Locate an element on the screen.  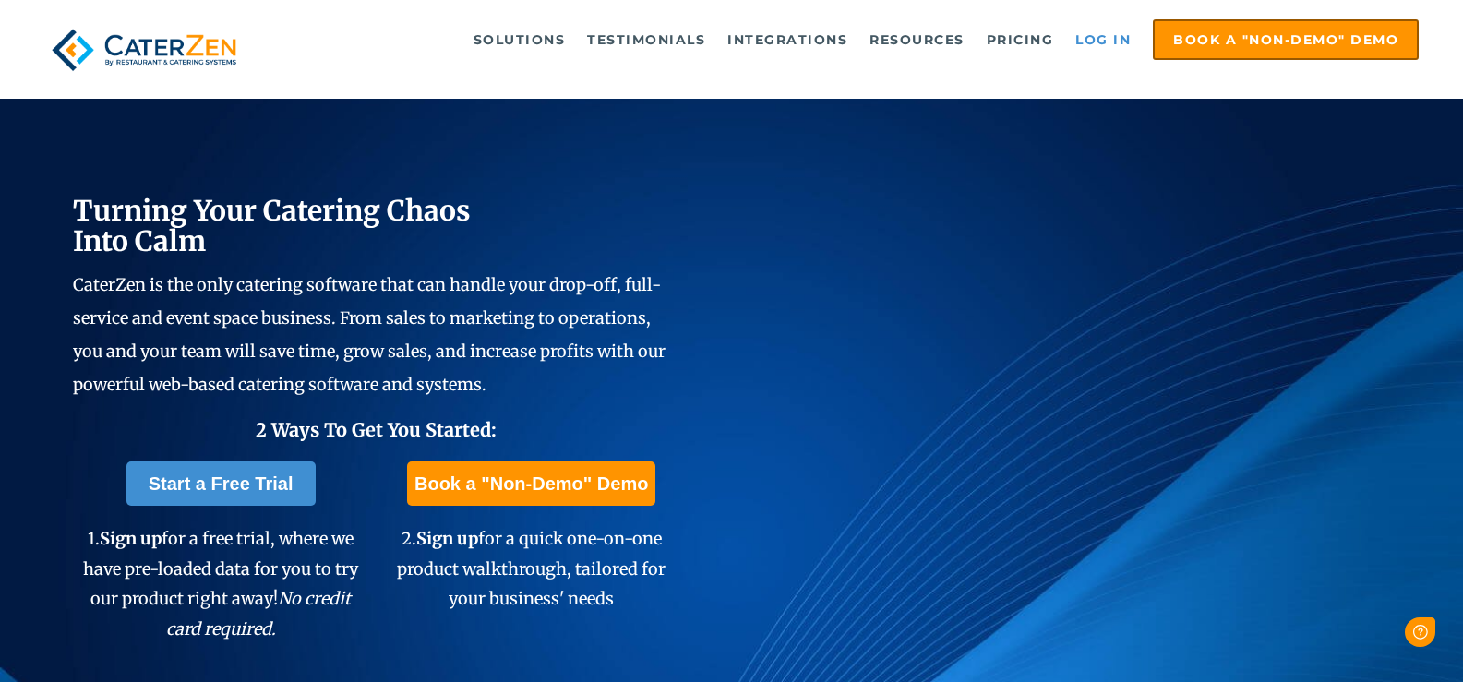
a: Pricing is located at coordinates (1020, 40).